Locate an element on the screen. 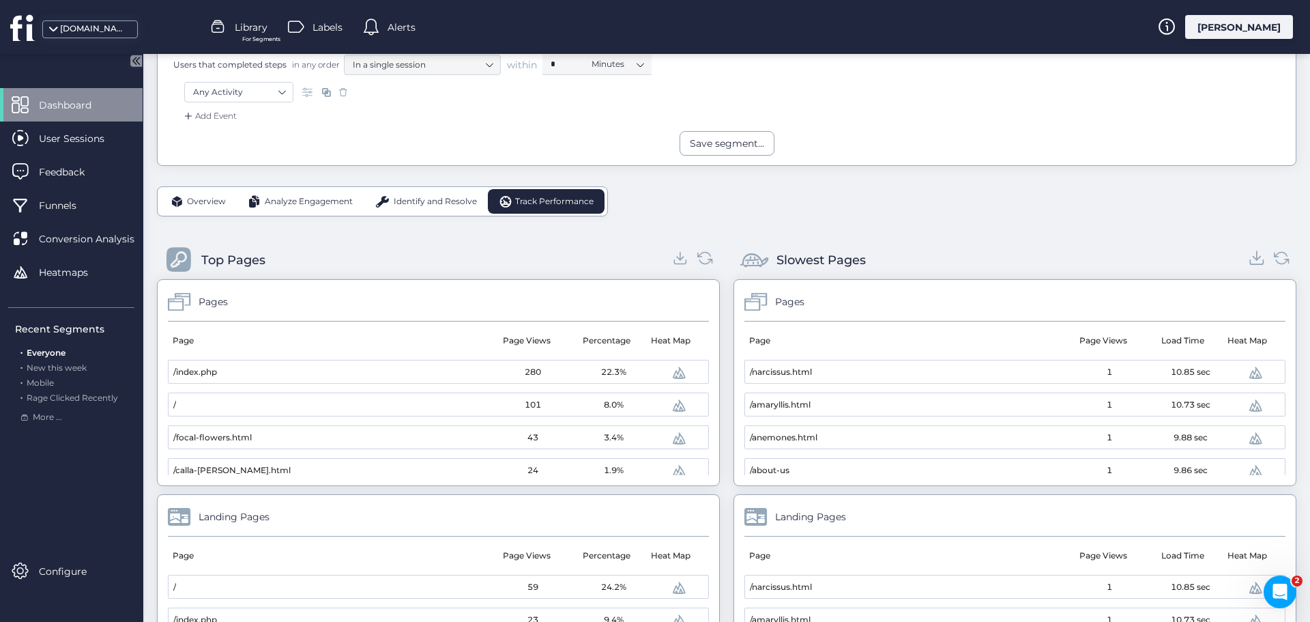  span: More ... is located at coordinates (47, 417).